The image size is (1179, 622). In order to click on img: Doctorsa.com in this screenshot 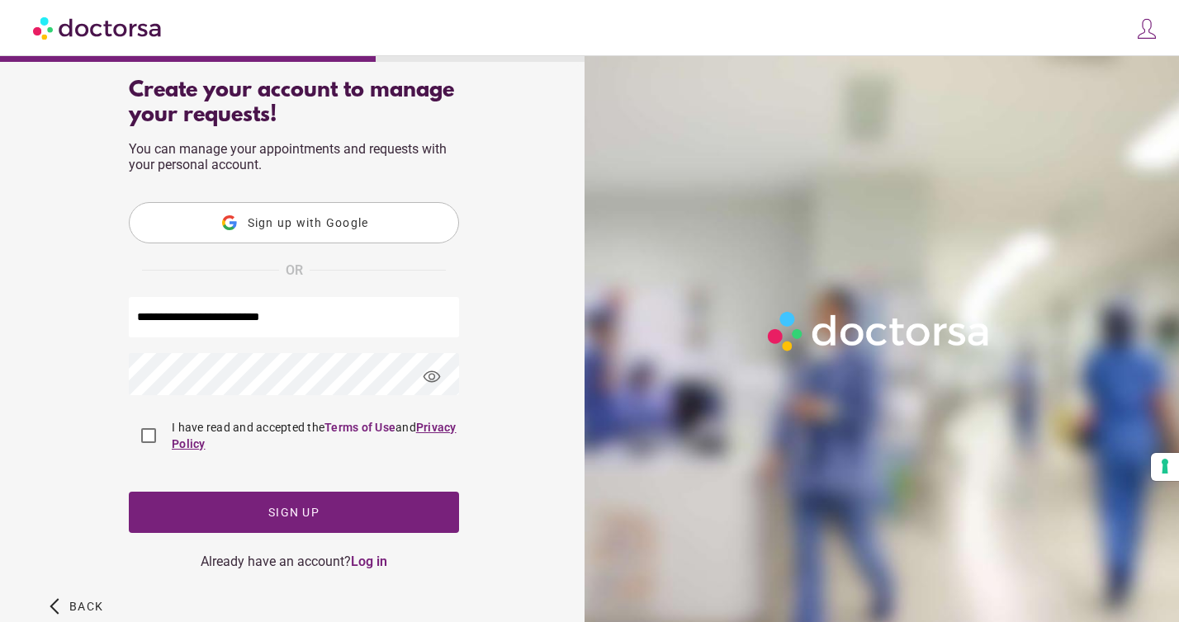, I will do `click(98, 27)`.